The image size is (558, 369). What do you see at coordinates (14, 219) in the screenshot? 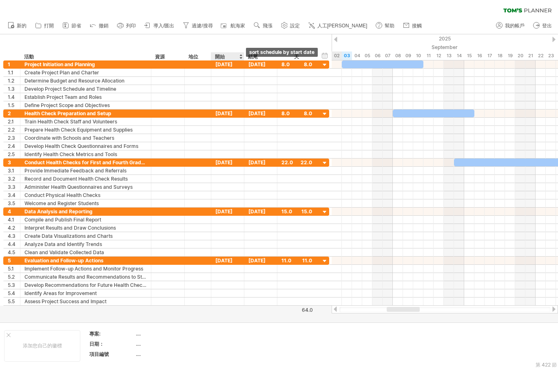
I see `div: 4.1` at bounding box center [14, 219].